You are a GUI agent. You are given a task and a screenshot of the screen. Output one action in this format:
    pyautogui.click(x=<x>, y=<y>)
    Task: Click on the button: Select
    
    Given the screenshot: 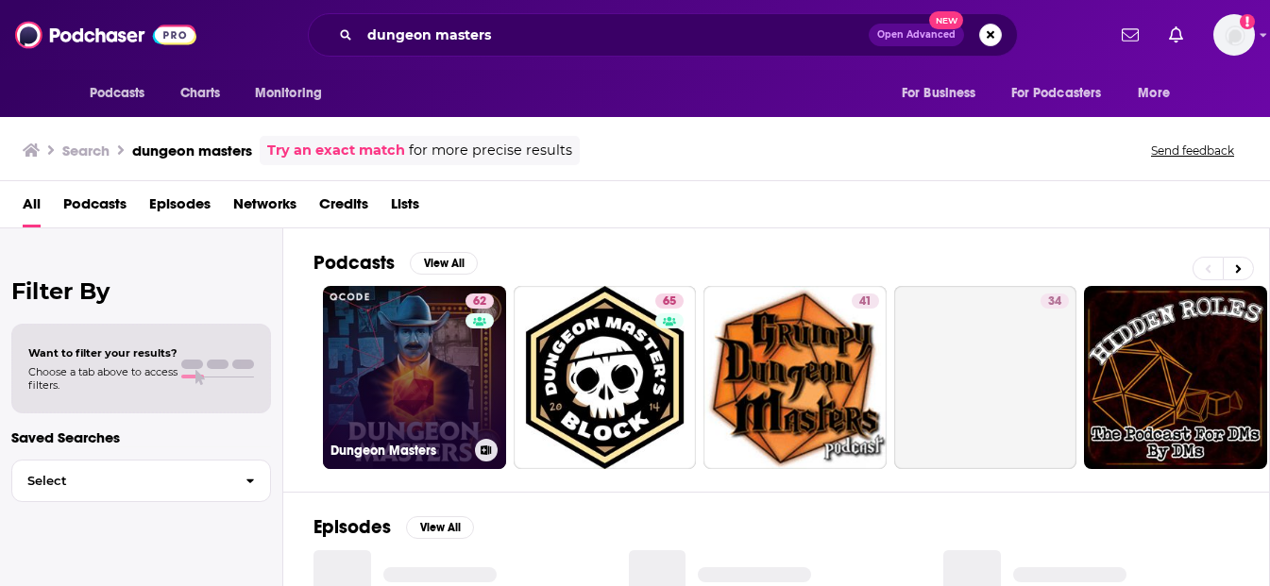 What is the action you would take?
    pyautogui.click(x=141, y=480)
    